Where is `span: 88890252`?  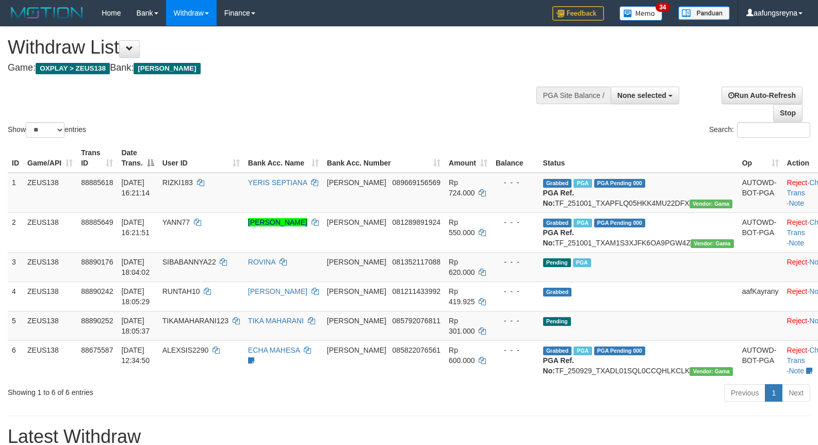
span: 88890252 is located at coordinates (97, 321).